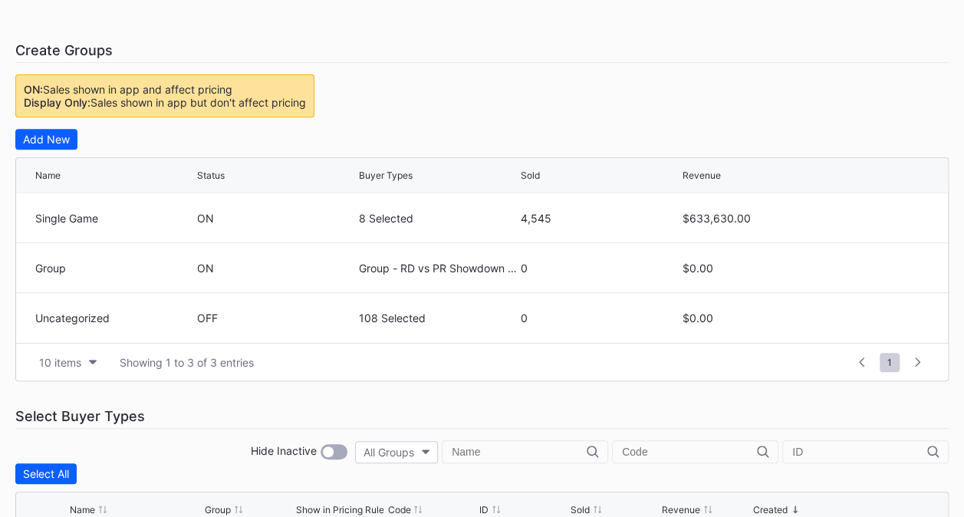 This screenshot has width=964, height=517. What do you see at coordinates (690, 452) in the screenshot?
I see `input: Code` at bounding box center [690, 452].